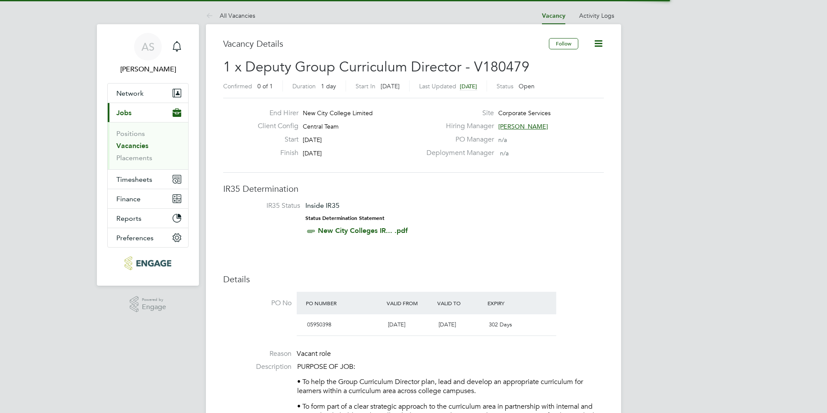 The image size is (827, 413). Describe the element at coordinates (304, 86) in the screenshot. I see `label: Duration` at that location.